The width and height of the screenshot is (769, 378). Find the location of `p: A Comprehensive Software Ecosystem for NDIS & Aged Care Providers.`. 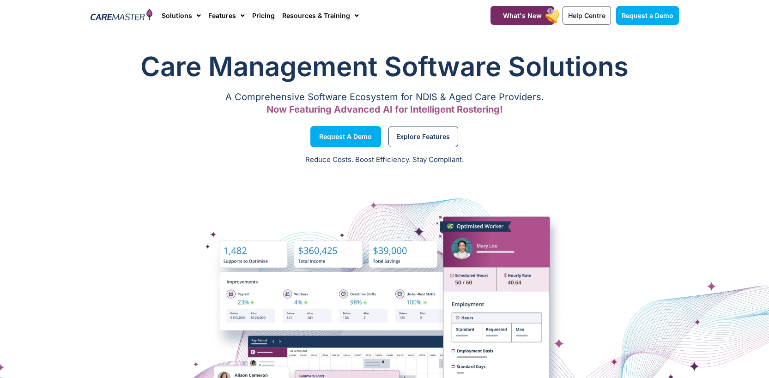

p: A Comprehensive Software Ecosystem for NDIS & Aged Care Providers. is located at coordinates (385, 97).